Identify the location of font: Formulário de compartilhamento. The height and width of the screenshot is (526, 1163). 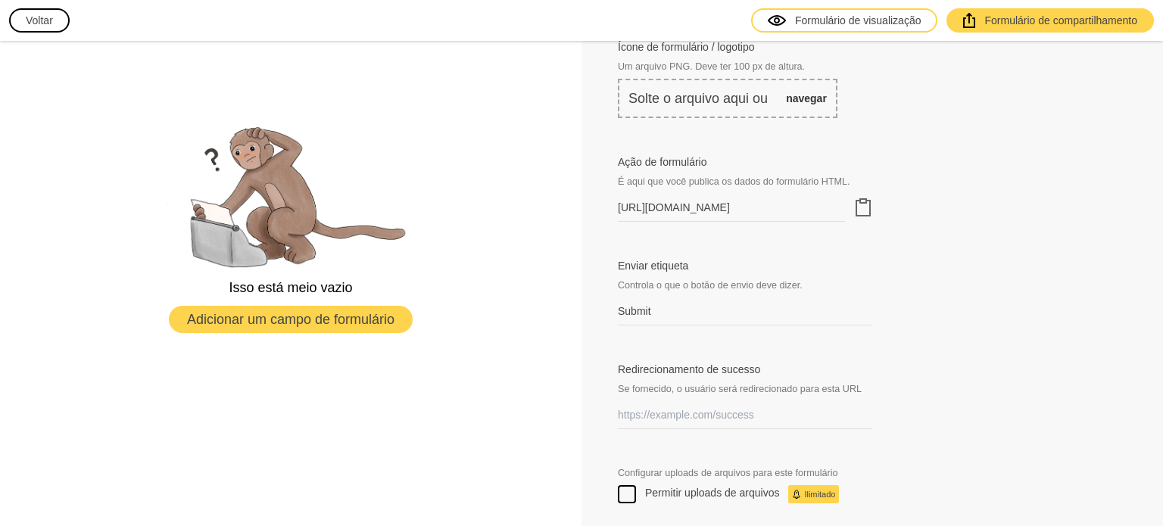
(1061, 20).